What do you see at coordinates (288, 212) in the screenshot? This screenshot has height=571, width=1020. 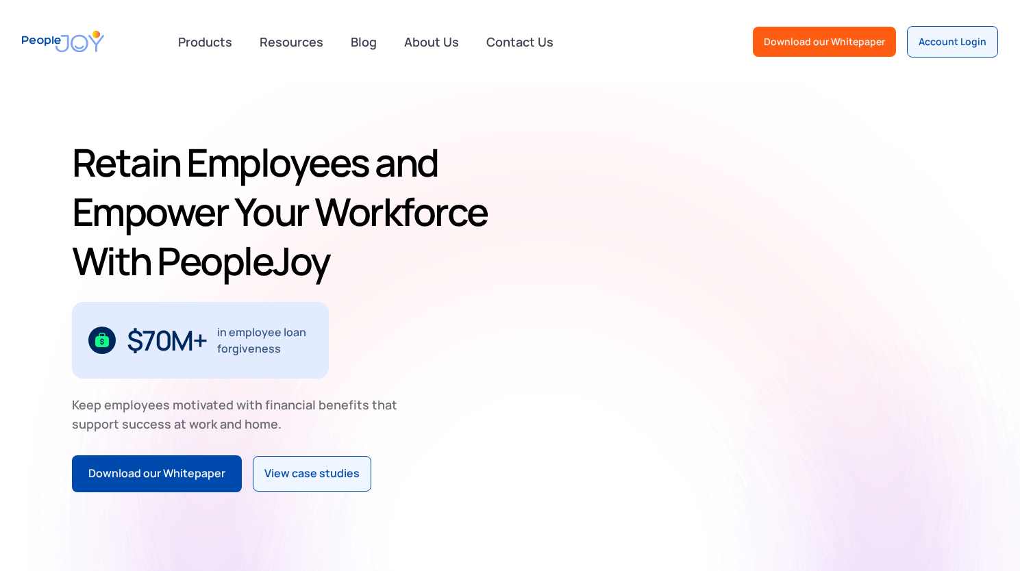 I see `h1: Retain Employees and Empower Your Workforce With PeopleJoy` at bounding box center [288, 212].